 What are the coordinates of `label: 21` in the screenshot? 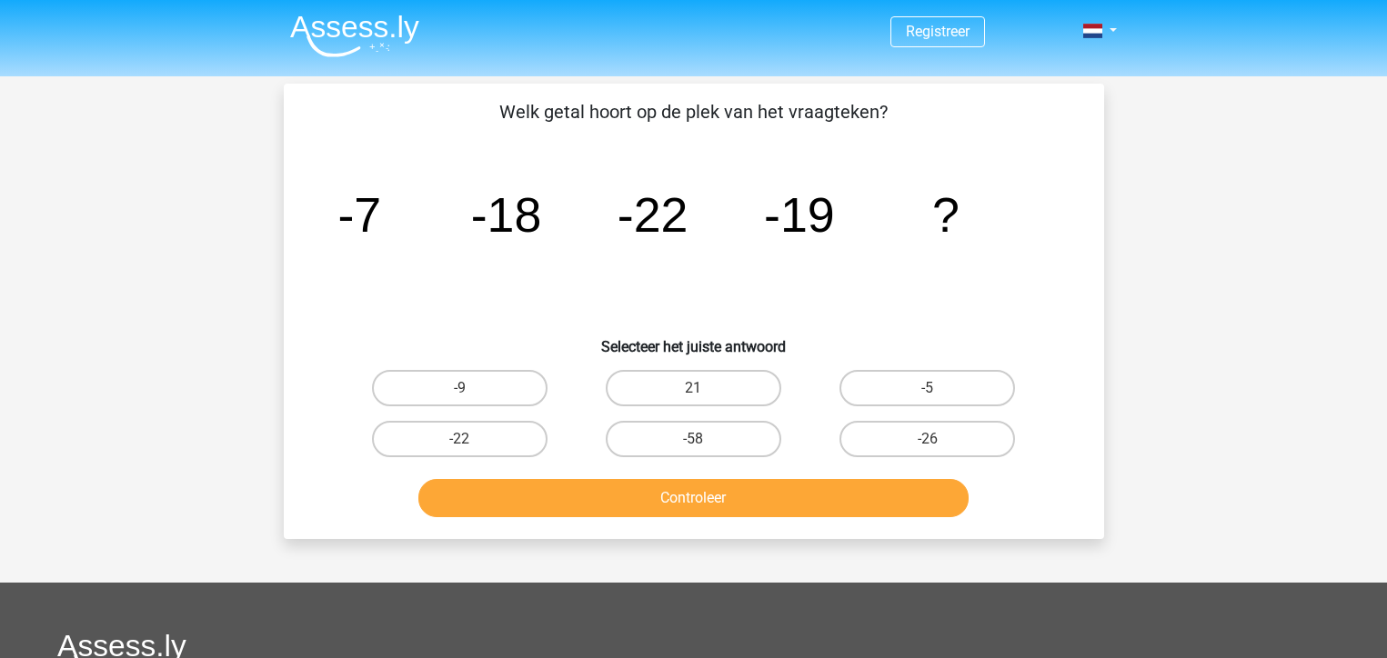 It's located at (693, 388).